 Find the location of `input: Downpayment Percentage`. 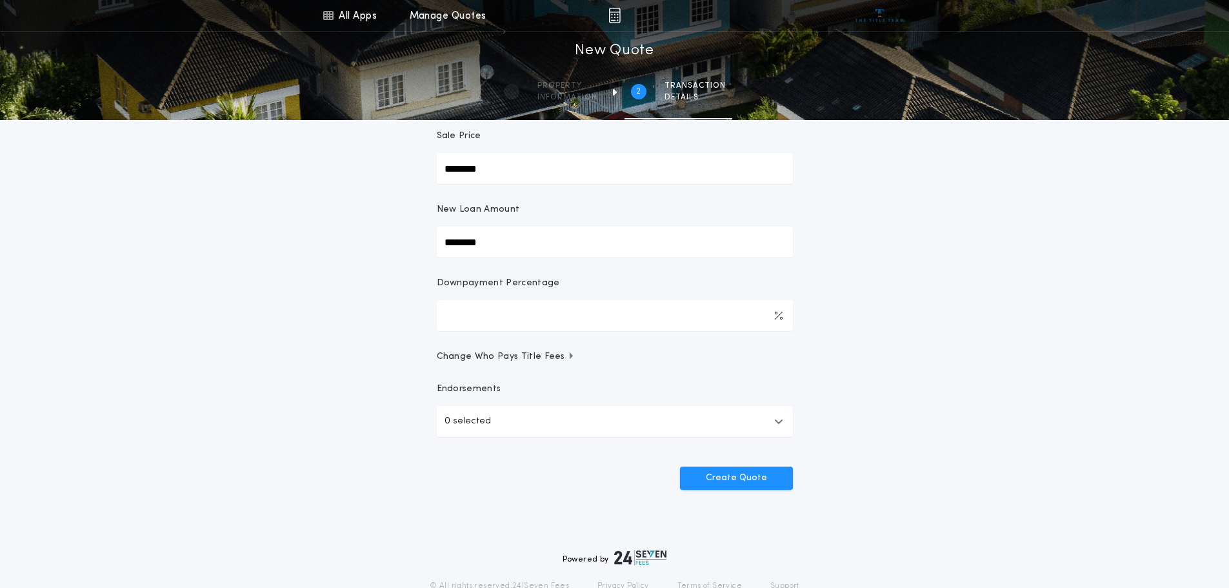

input: Downpayment Percentage is located at coordinates (615, 315).